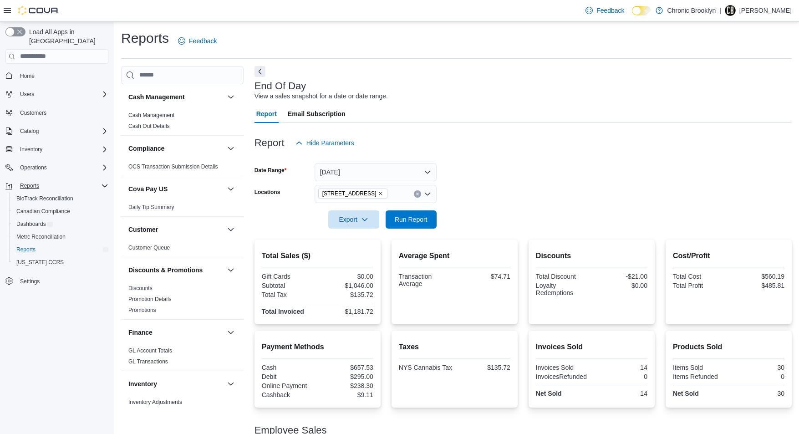 The width and height of the screenshot is (799, 434). Describe the element at coordinates (140, 288) in the screenshot. I see `a: Discounts` at that location.